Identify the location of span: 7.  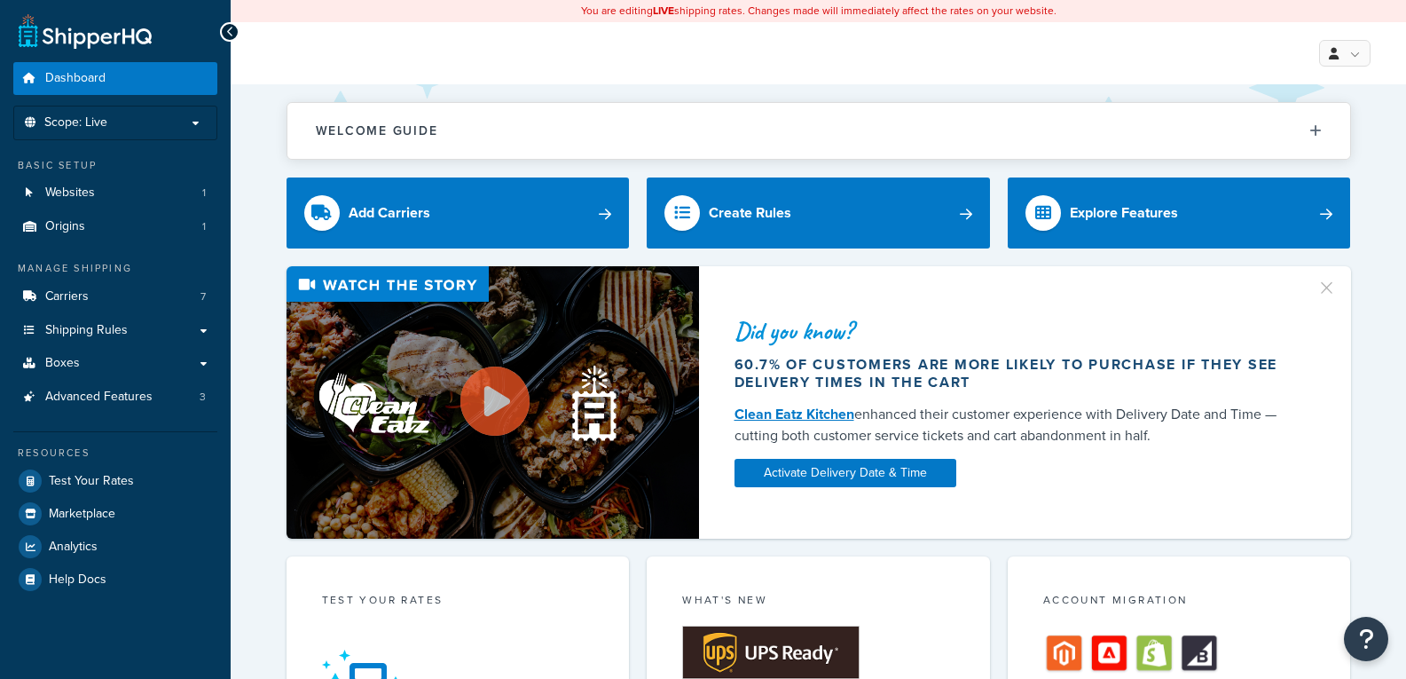
(203, 296).